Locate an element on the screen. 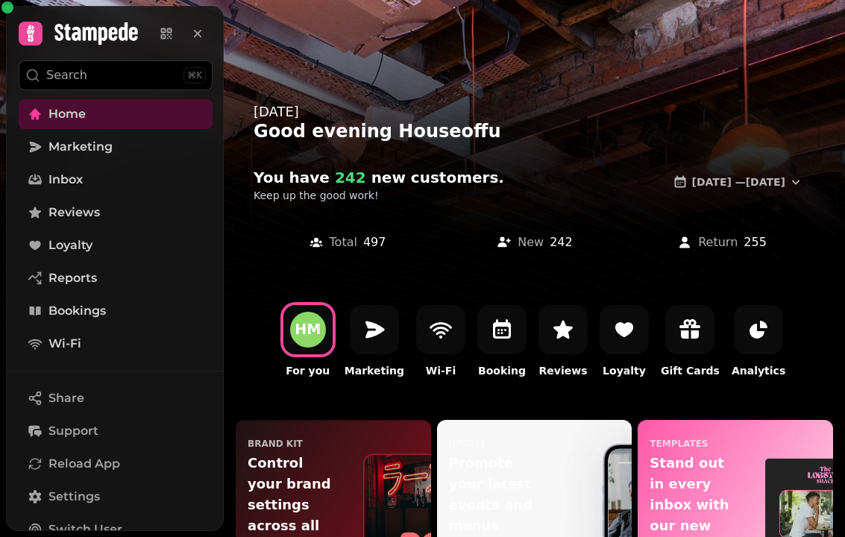  a: Loyalty is located at coordinates (116, 245).